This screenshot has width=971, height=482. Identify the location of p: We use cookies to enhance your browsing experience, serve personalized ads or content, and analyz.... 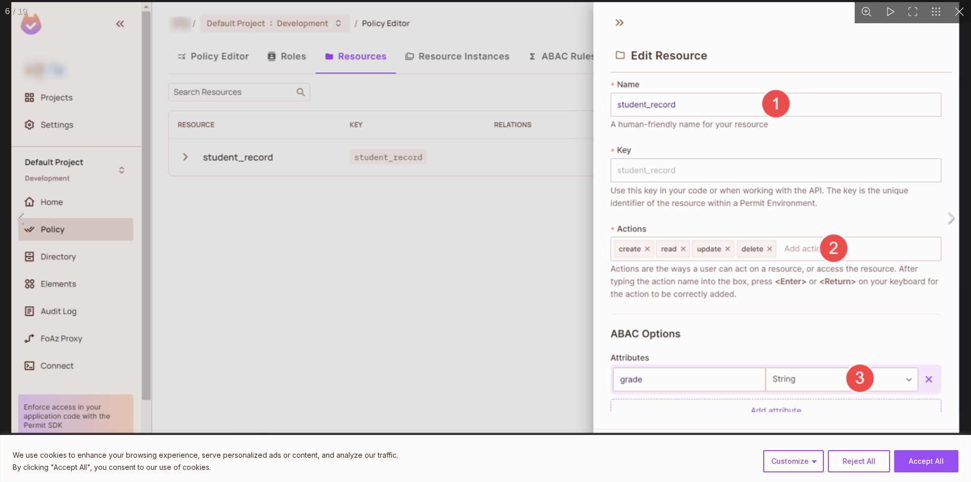
(205, 455).